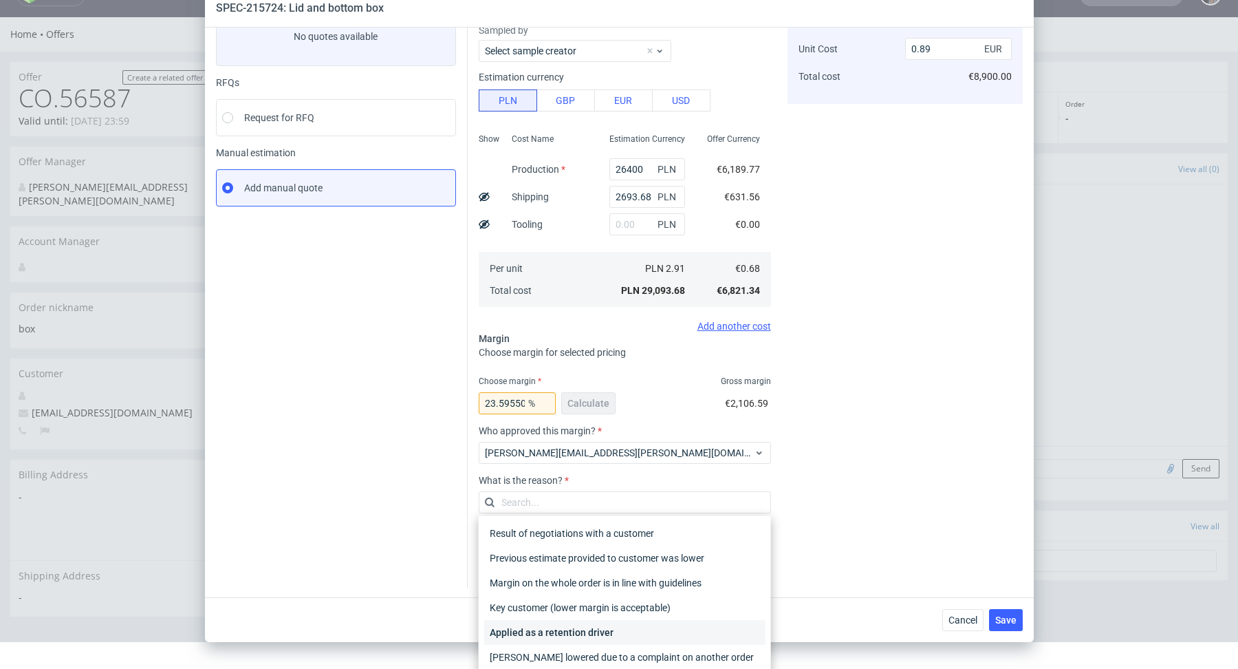  Describe the element at coordinates (527, 224) in the screenshot. I see `label: Tooling` at that location.